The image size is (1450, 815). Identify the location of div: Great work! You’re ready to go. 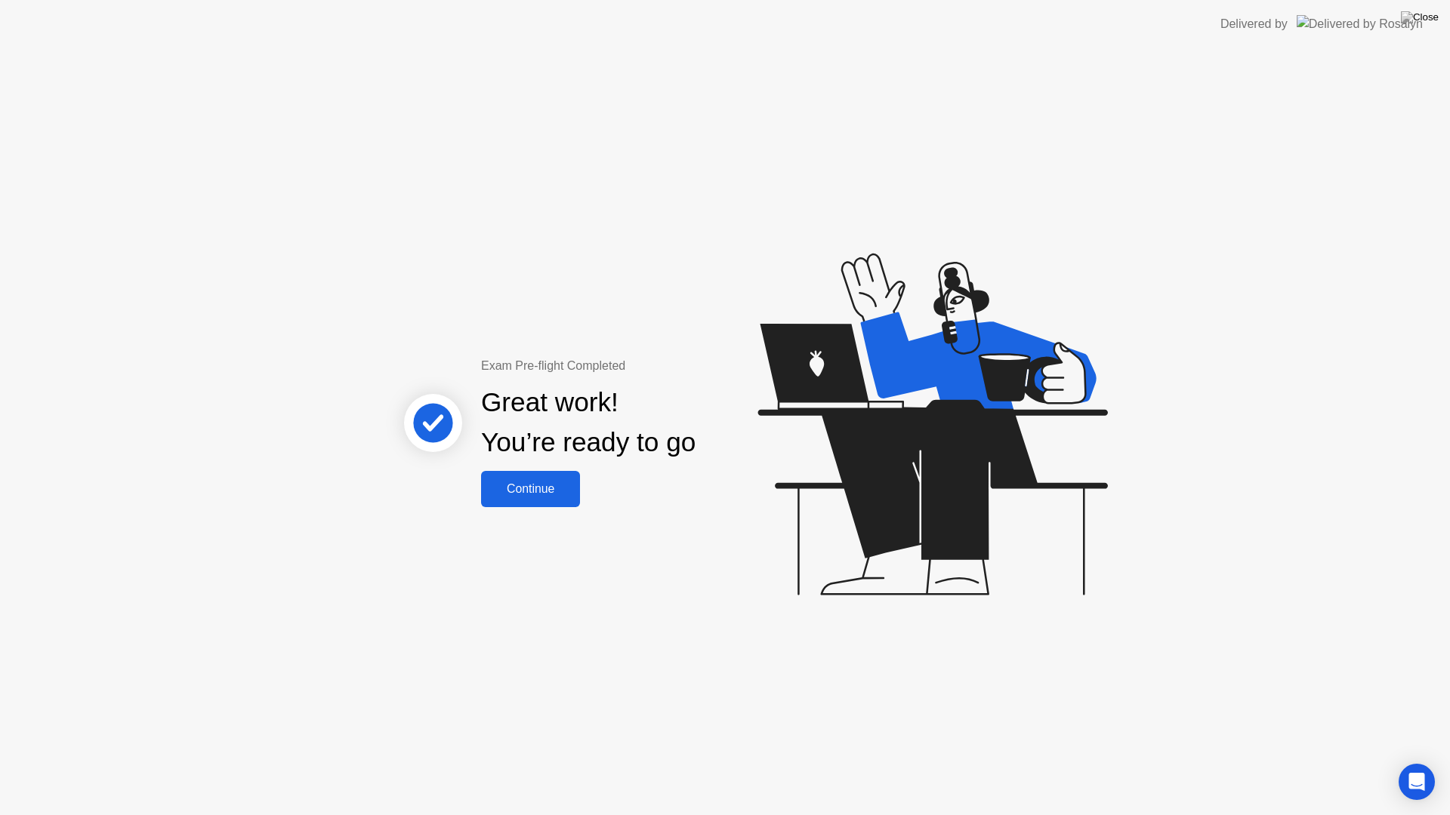
(588, 423).